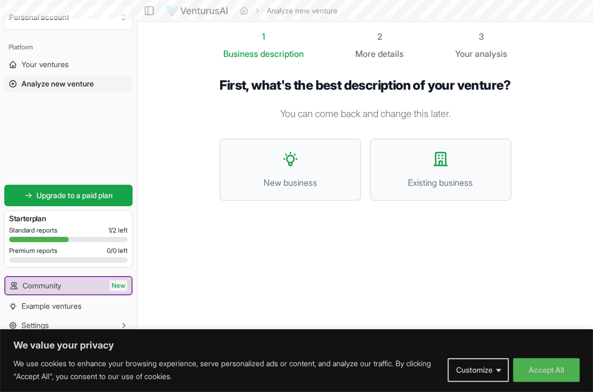 The height and width of the screenshot is (392, 593). What do you see at coordinates (380, 37) in the screenshot?
I see `div: 2` at bounding box center [380, 37].